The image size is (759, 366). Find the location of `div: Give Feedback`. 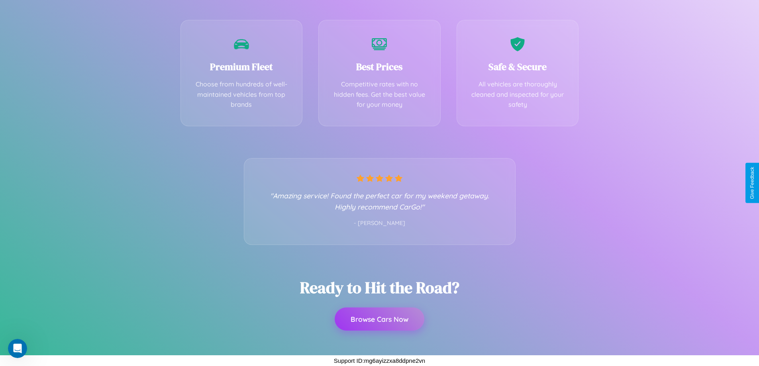

div: Give Feedback is located at coordinates (752, 183).